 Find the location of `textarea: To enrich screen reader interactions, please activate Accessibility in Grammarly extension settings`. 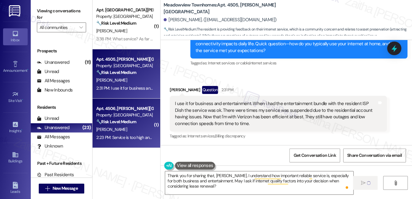

textarea: To enrich screen reader interactions, please activate Accessibility in Grammarly extension settings is located at coordinates (259, 182).